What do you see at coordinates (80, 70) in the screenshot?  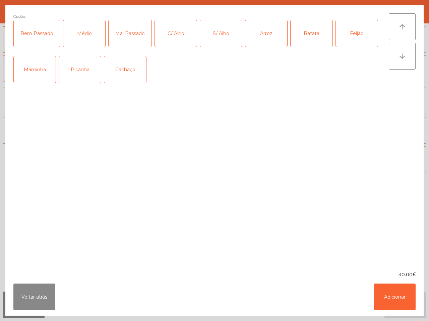 I see `div: Picanha` at bounding box center [80, 70].